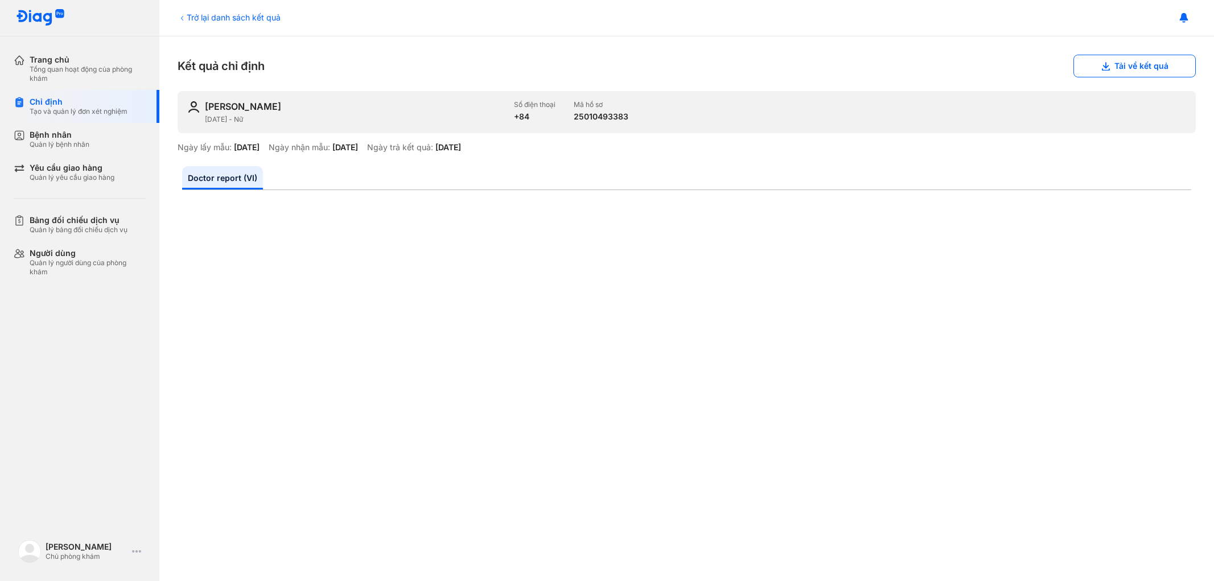  What do you see at coordinates (79, 220) in the screenshot?
I see `div: Bảng đối chiếu dịch vụ` at bounding box center [79, 220].